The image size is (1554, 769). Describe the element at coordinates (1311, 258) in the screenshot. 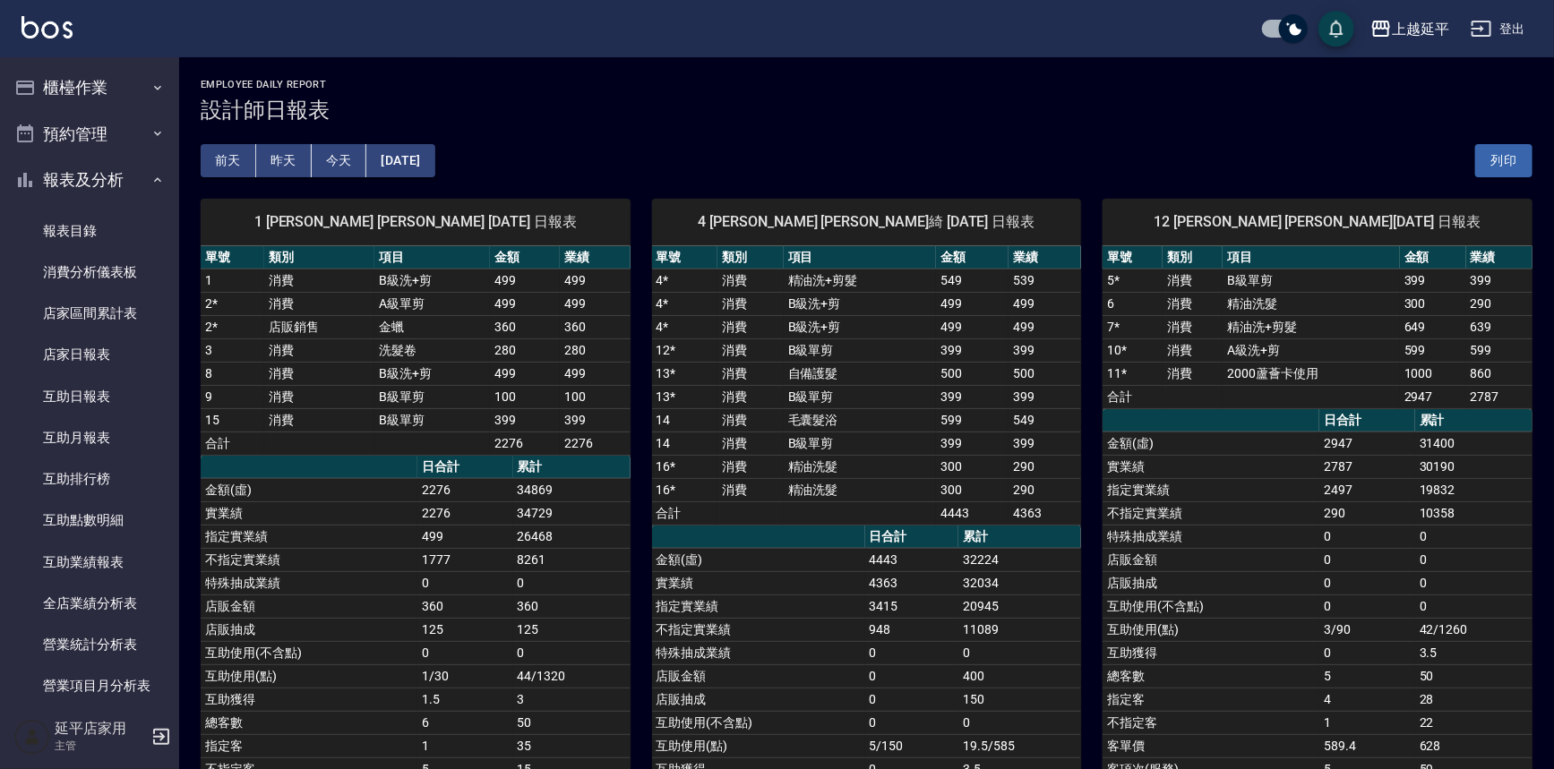

I see `th: 項目` at that location.